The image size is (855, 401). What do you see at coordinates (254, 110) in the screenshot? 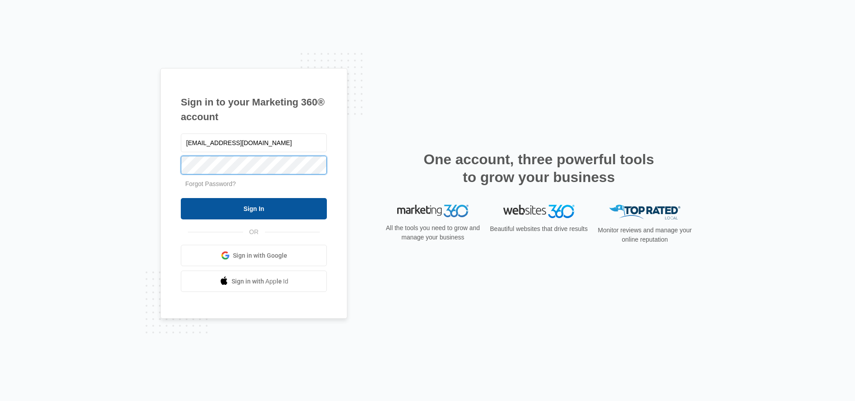
I see `h1: Sign in to your Marketing 360® account` at bounding box center [254, 110].